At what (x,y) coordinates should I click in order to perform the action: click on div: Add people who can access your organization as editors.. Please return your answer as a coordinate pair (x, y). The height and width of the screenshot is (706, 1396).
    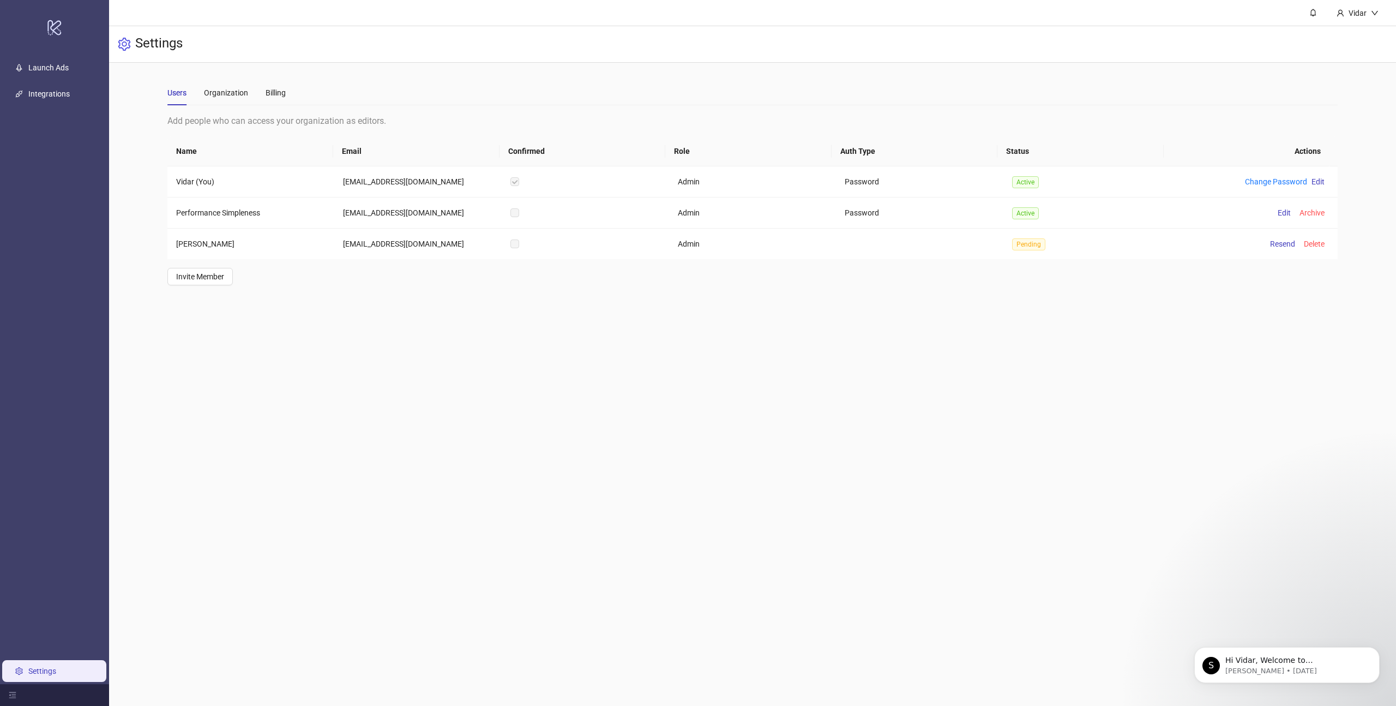
    Looking at the image, I should click on (753, 121).